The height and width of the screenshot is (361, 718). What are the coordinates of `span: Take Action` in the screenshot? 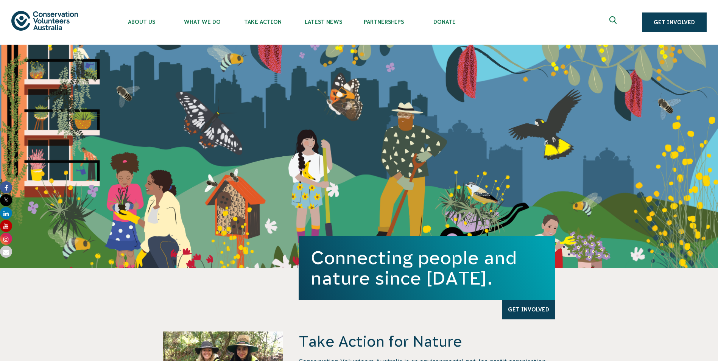 It's located at (263, 22).